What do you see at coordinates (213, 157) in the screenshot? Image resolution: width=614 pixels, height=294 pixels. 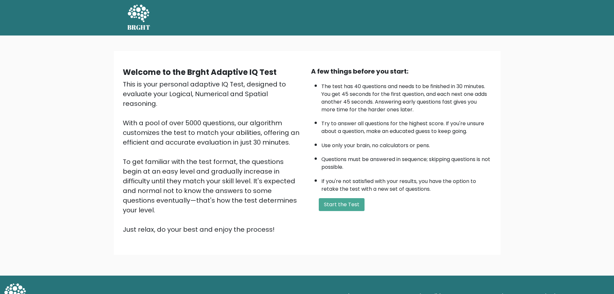 I see `div: This is your personal adaptive IQ Test, designed to evaluate your Logical, Numerical and Spatial ...` at bounding box center [213, 157].